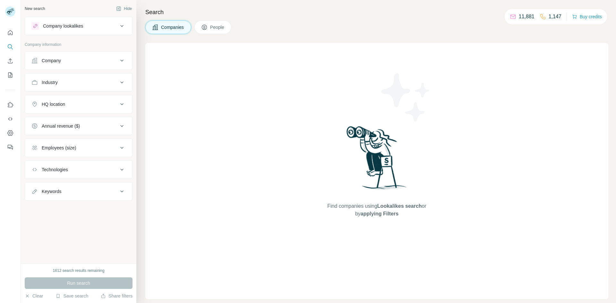 This screenshot has height=303, width=616. What do you see at coordinates (55, 170) in the screenshot?
I see `div: Technologies` at bounding box center [55, 170].